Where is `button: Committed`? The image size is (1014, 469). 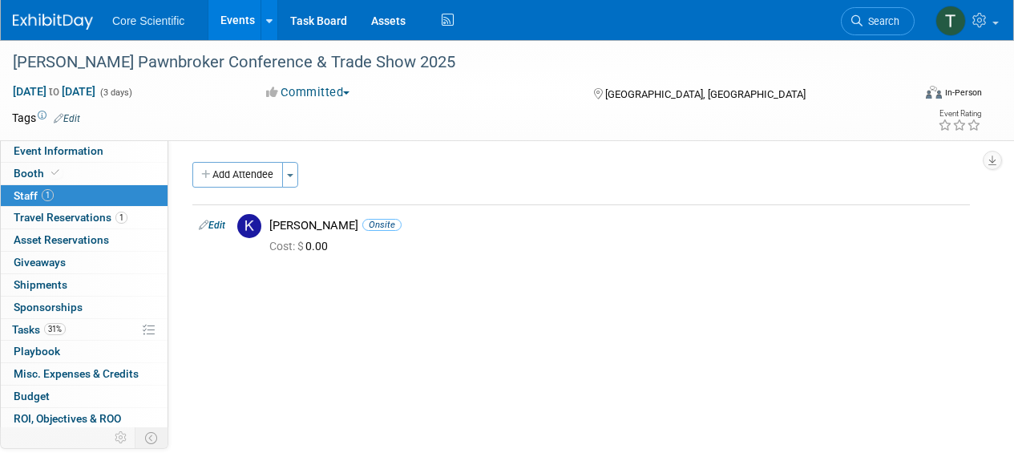 button: Committed is located at coordinates (308, 92).